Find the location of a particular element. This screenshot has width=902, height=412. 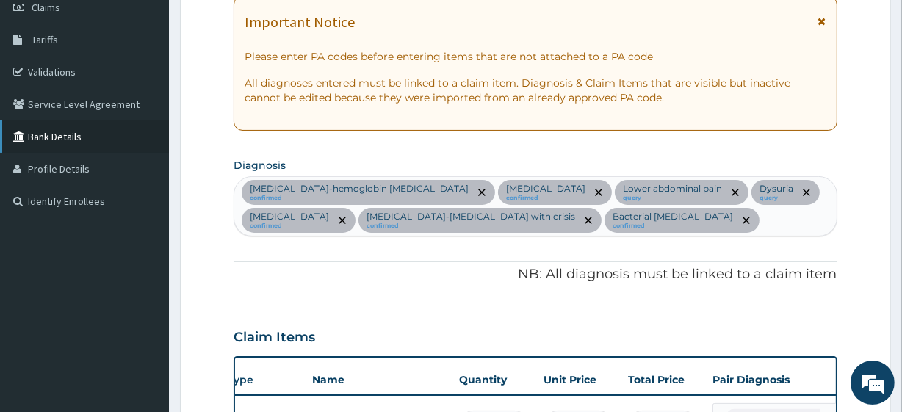

p: All diagnoses entered must be linked to a claim item. Diagnosis & Claim Items that are visible bu... is located at coordinates (535, 90).